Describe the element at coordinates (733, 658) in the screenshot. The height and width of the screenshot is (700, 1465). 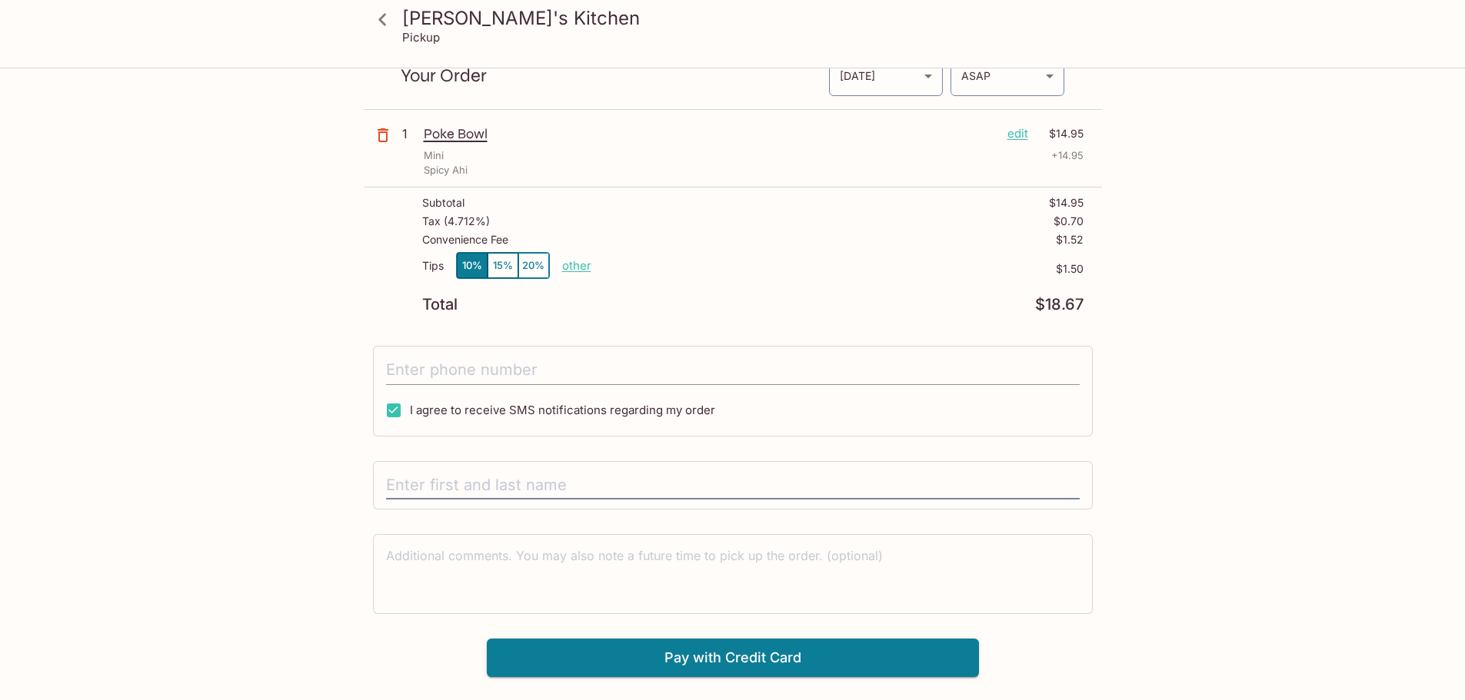
I see `button: Pay with Credit Card` at that location.